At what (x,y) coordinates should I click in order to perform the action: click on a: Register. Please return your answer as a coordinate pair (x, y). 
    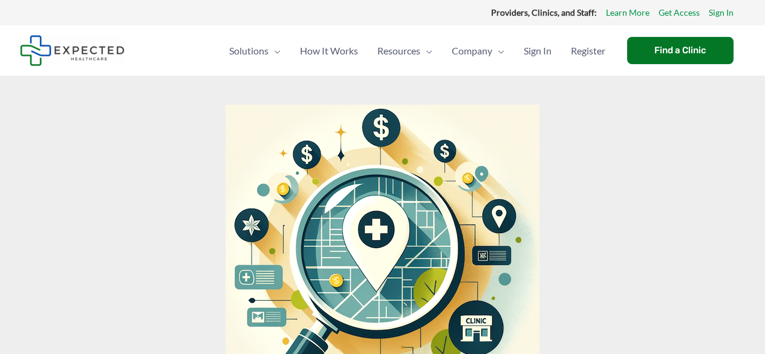
    Looking at the image, I should click on (588, 51).